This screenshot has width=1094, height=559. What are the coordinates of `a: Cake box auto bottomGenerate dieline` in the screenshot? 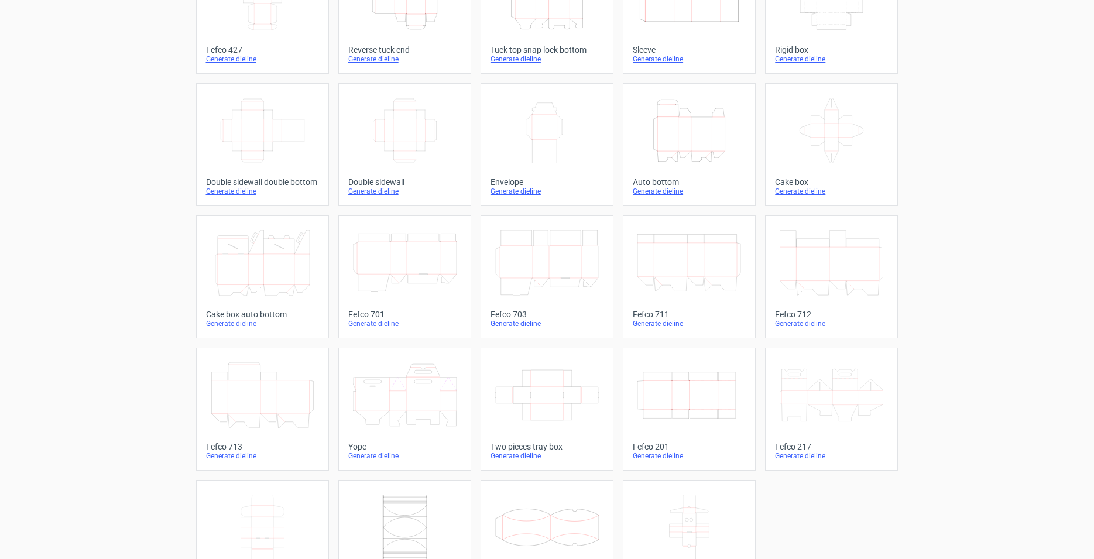 It's located at (262, 277).